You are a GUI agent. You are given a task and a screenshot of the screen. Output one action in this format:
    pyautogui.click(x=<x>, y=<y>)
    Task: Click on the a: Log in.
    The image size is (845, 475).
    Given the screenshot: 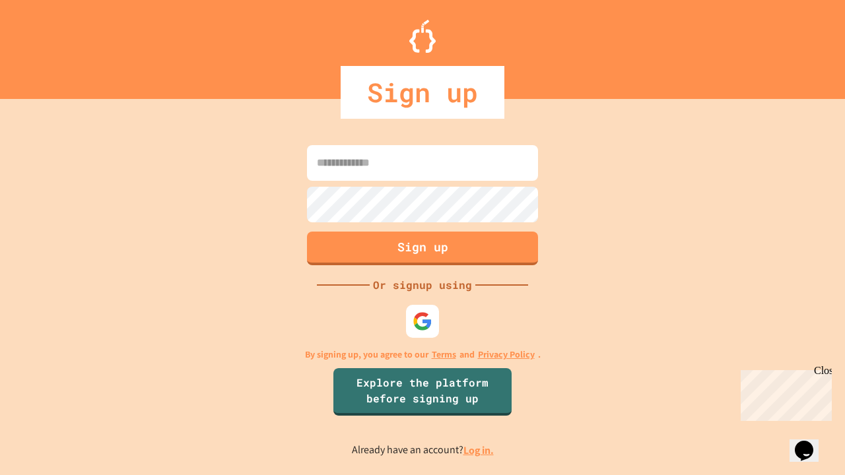 What is the action you would take?
    pyautogui.click(x=479, y=450)
    